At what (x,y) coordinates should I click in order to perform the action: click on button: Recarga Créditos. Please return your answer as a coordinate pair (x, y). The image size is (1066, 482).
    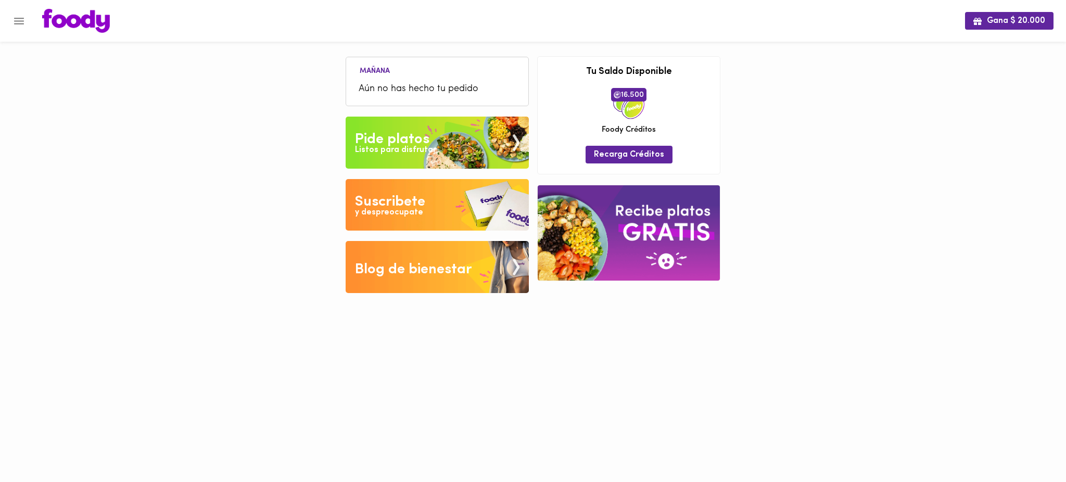
    Looking at the image, I should click on (629, 154).